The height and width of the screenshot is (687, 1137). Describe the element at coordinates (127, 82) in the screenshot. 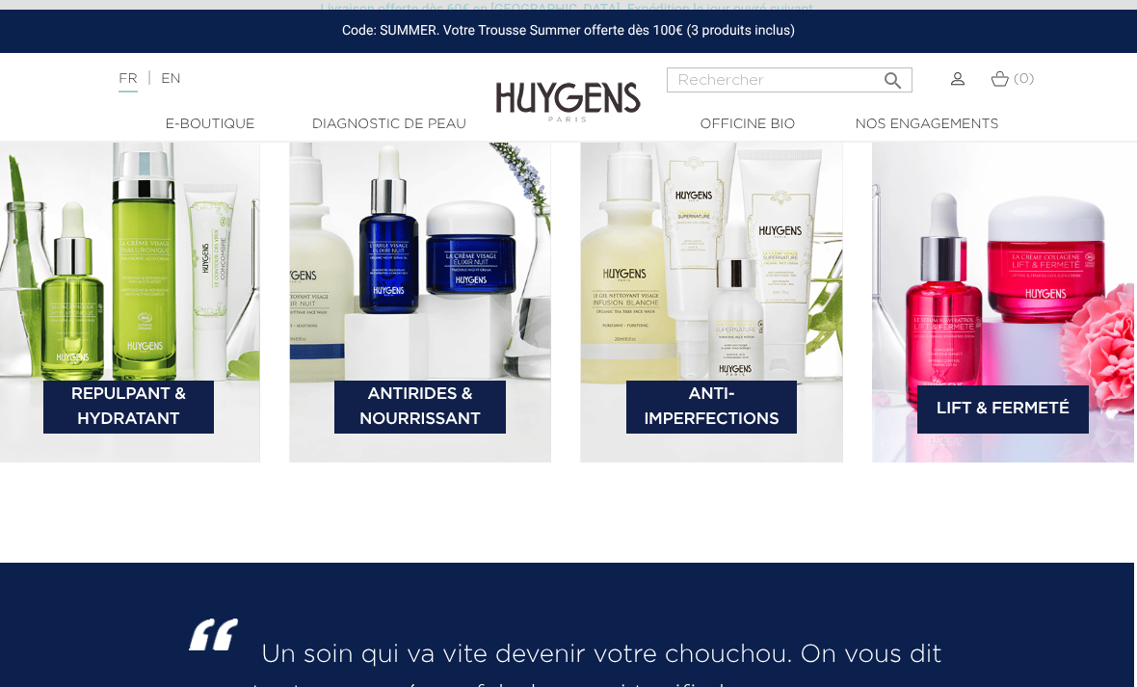

I see `a: FR` at that location.